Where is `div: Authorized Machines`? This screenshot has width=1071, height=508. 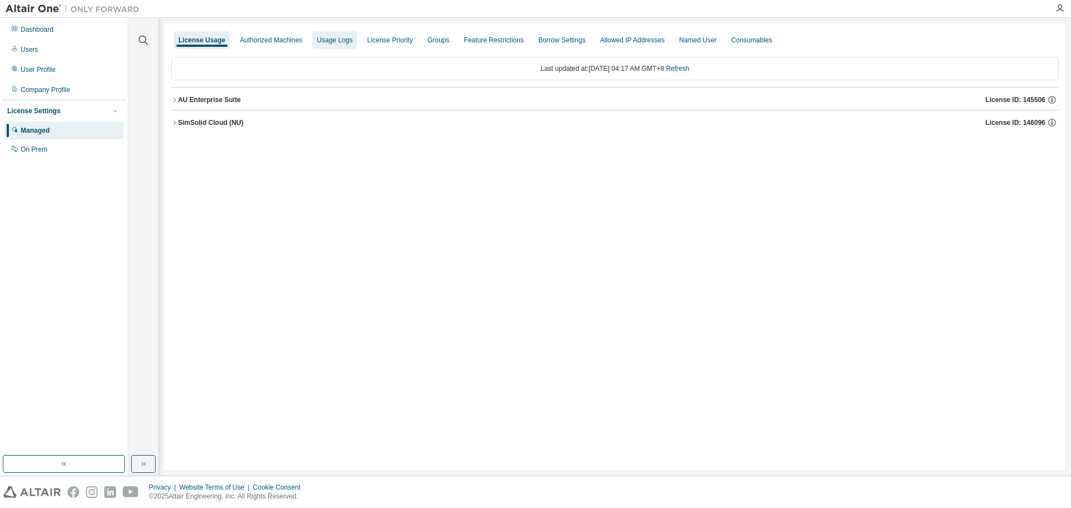
div: Authorized Machines is located at coordinates (271, 40).